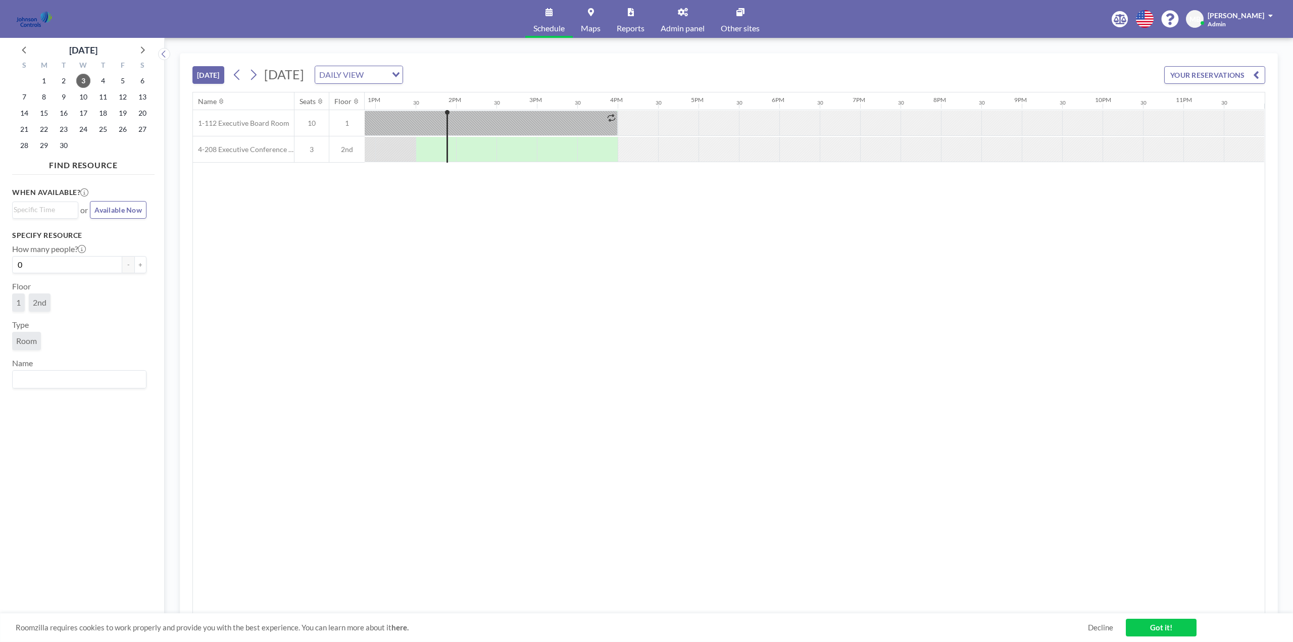 The height and width of the screenshot is (642, 1293). I want to click on div: 9PM, so click(1020, 100).